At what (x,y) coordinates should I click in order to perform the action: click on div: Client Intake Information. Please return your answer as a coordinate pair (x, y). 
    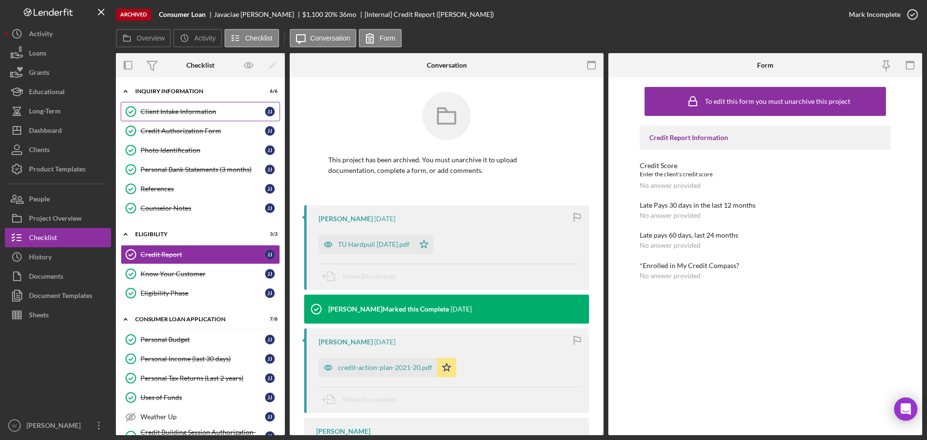
    Looking at the image, I should click on (203, 112).